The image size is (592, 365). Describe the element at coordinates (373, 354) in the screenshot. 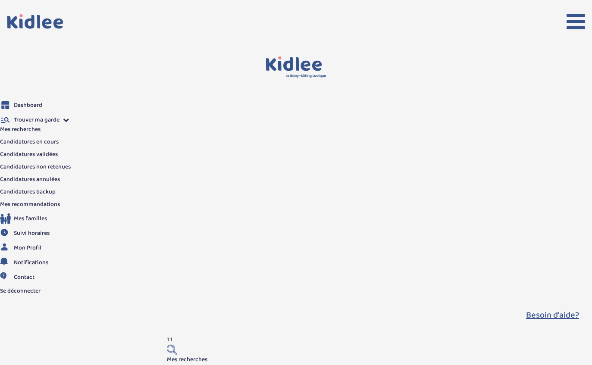

I see `a: Mes recherches` at that location.